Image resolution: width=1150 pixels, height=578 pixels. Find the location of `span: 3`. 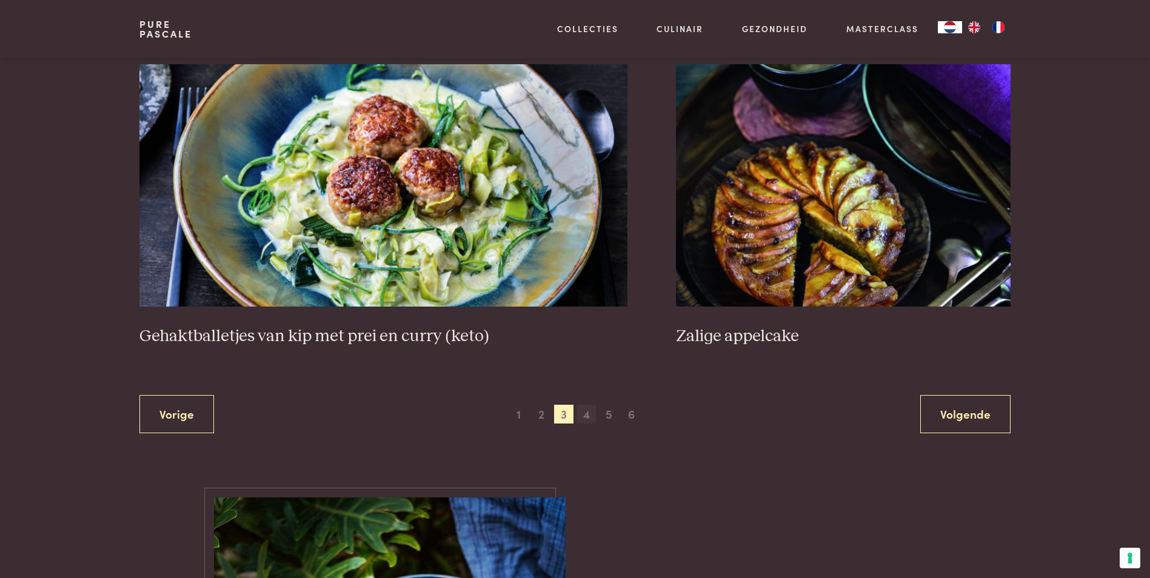

span: 3 is located at coordinates (564, 415).